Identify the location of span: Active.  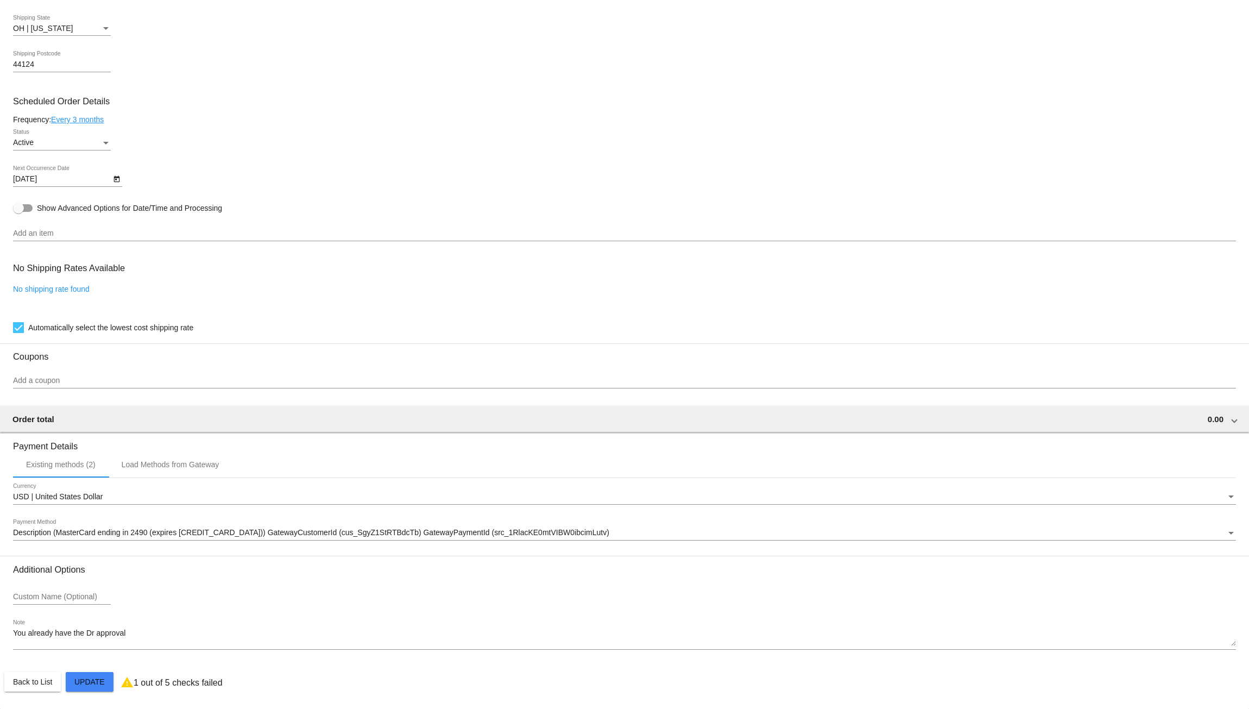
(23, 142).